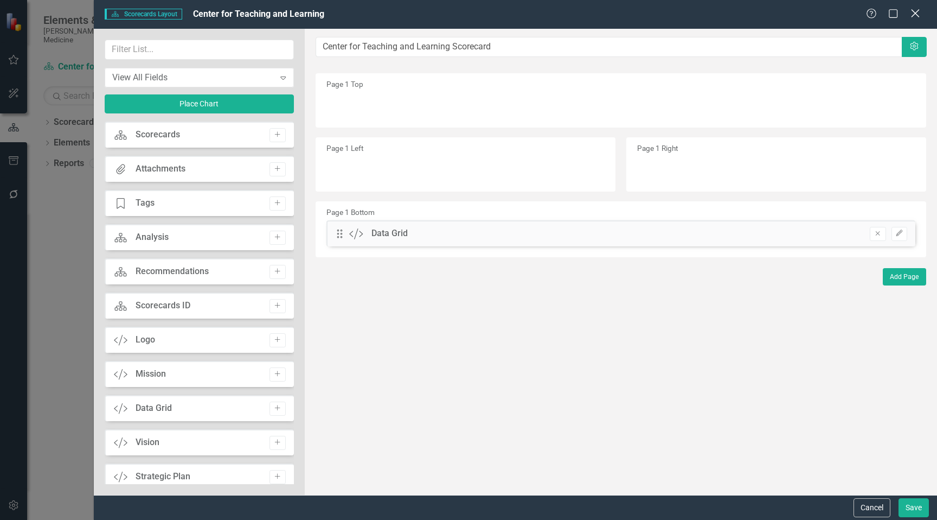  What do you see at coordinates (163, 476) in the screenshot?
I see `div: Strategic Plan` at bounding box center [163, 476].